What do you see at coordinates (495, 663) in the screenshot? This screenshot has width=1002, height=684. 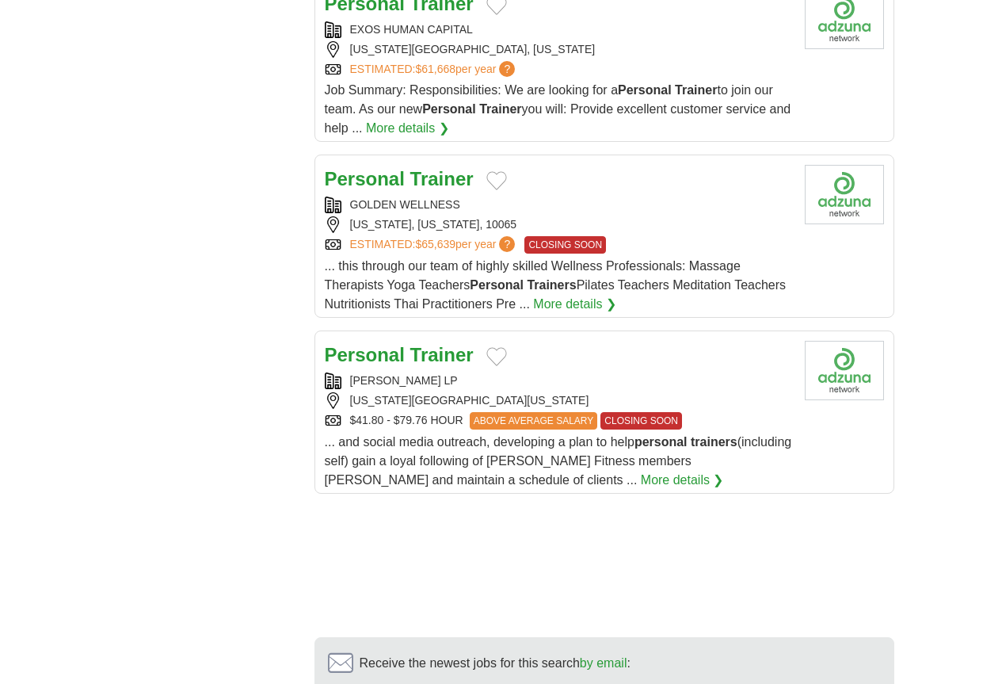 I see `span: Receive the newest jobs for this search :` at bounding box center [495, 663].